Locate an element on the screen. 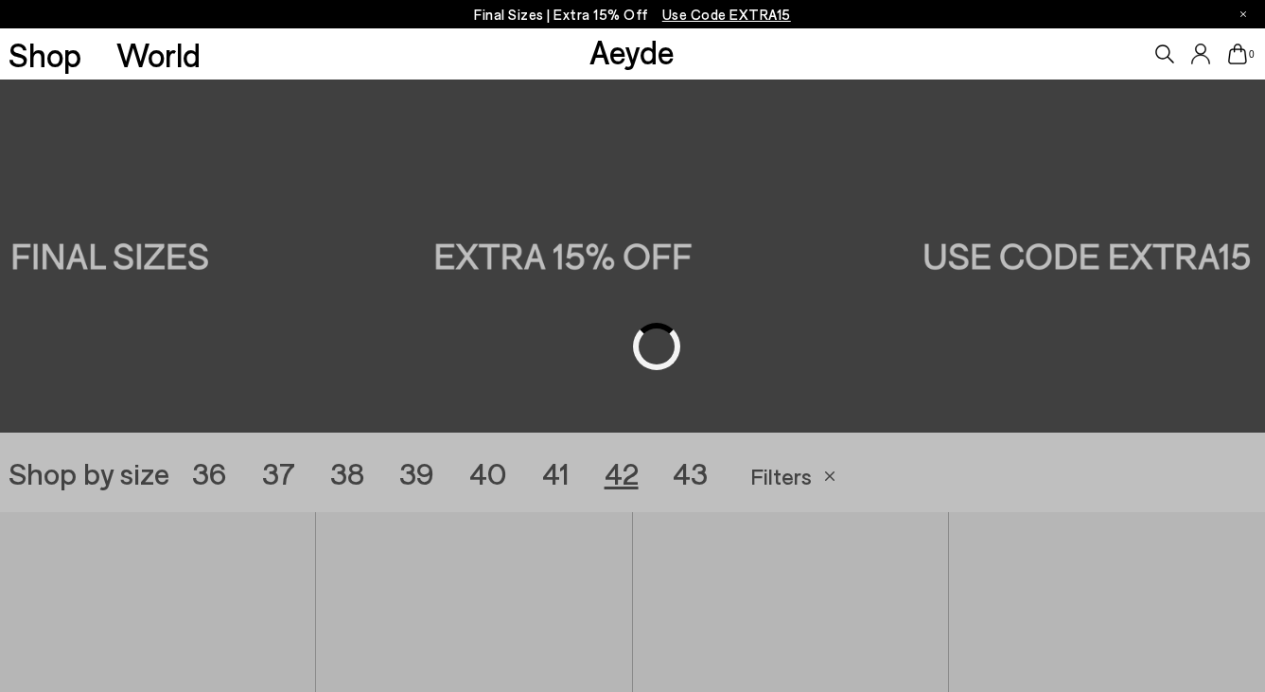 The width and height of the screenshot is (1265, 692). a: World is located at coordinates (158, 54).